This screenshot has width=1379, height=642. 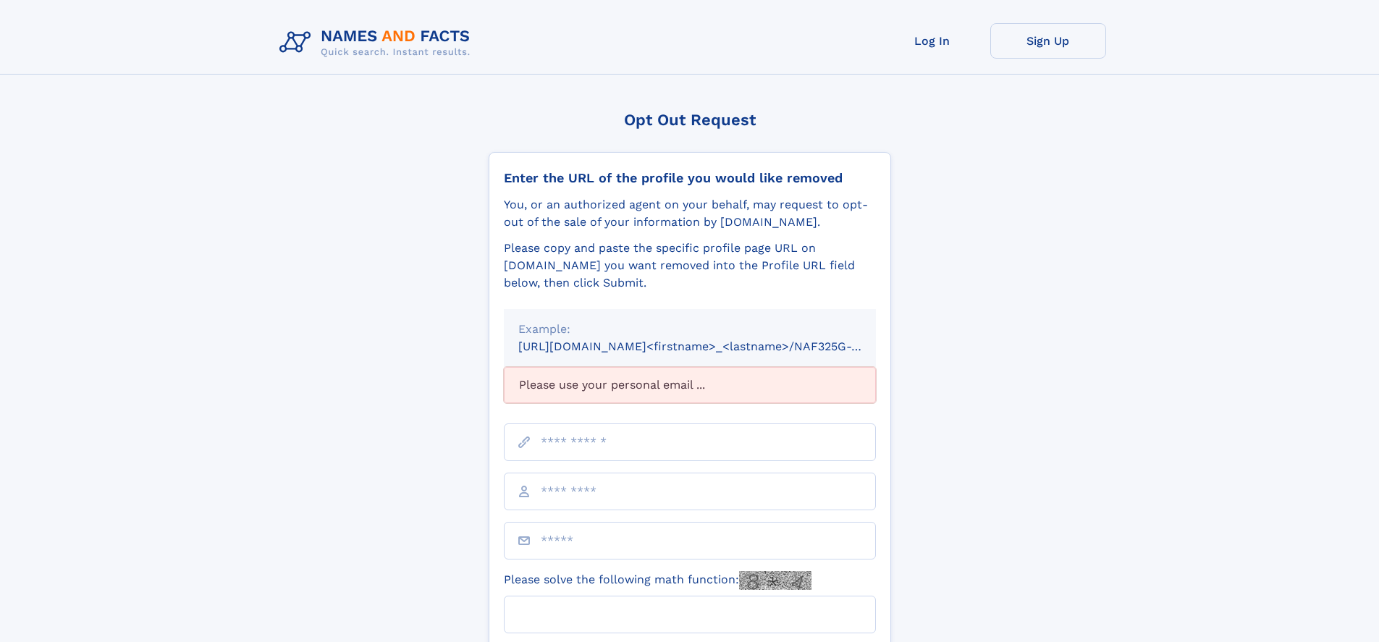 I want to click on div: Please use your personal email ..., so click(x=690, y=385).